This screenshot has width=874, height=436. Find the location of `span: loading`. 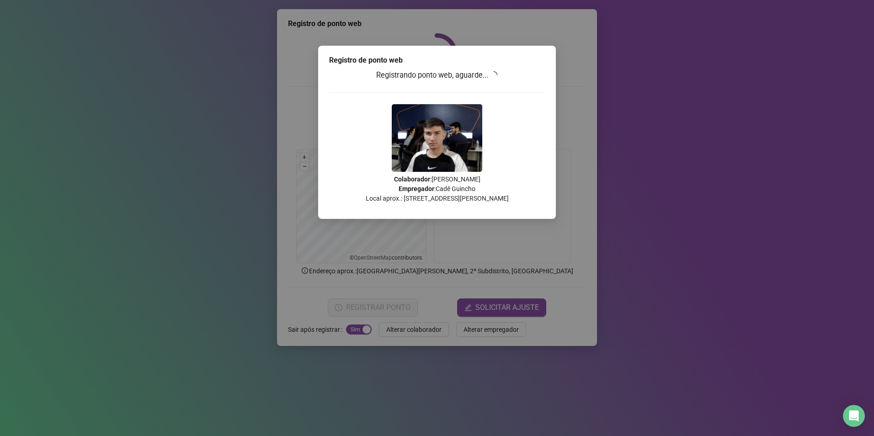

span: loading is located at coordinates (494, 75).